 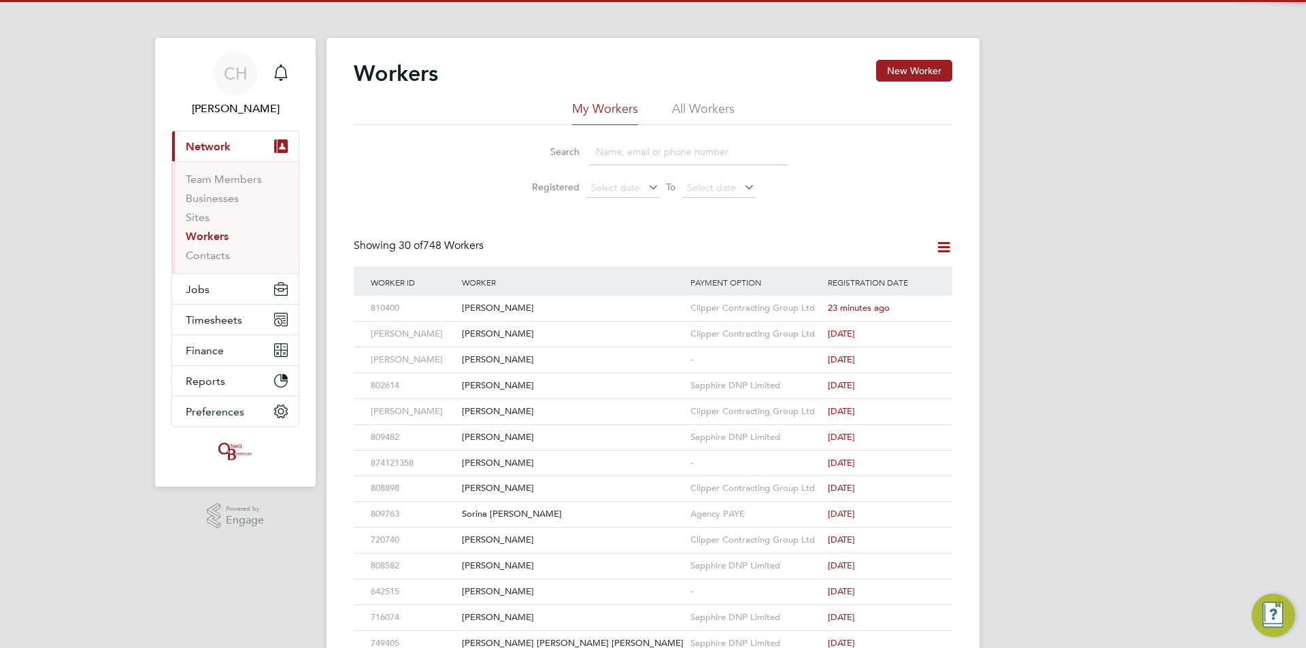 I want to click on label: Registered, so click(x=549, y=187).